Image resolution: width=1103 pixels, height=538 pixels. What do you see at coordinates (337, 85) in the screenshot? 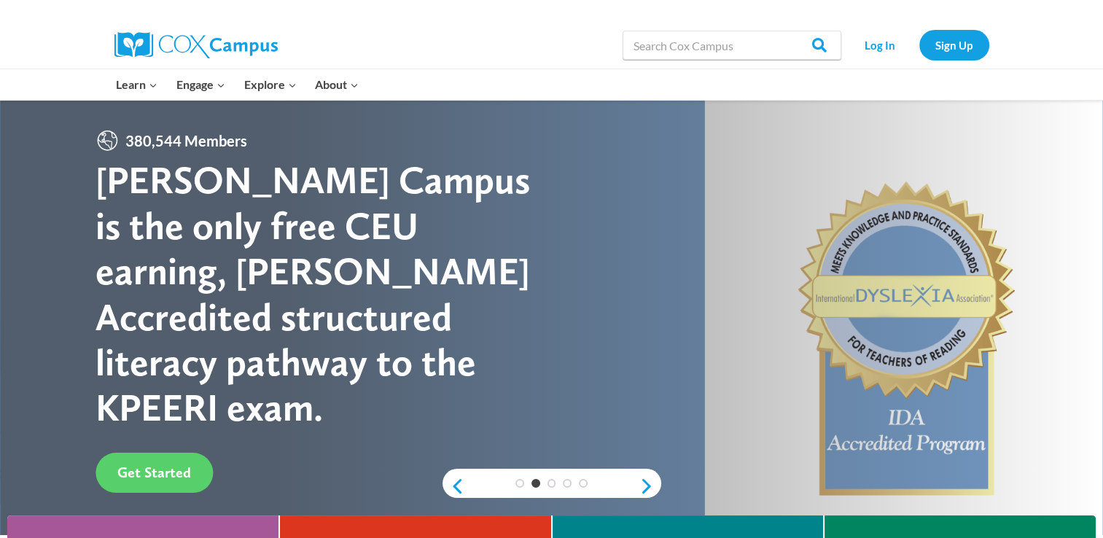
I see `button: Child menu of About` at bounding box center [337, 85].